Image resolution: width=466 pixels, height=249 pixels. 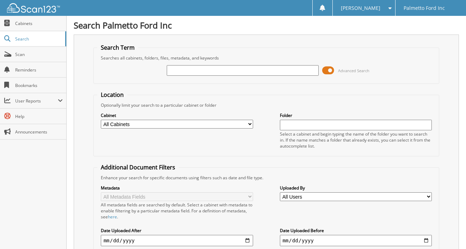 I want to click on label: Cabinet, so click(x=177, y=115).